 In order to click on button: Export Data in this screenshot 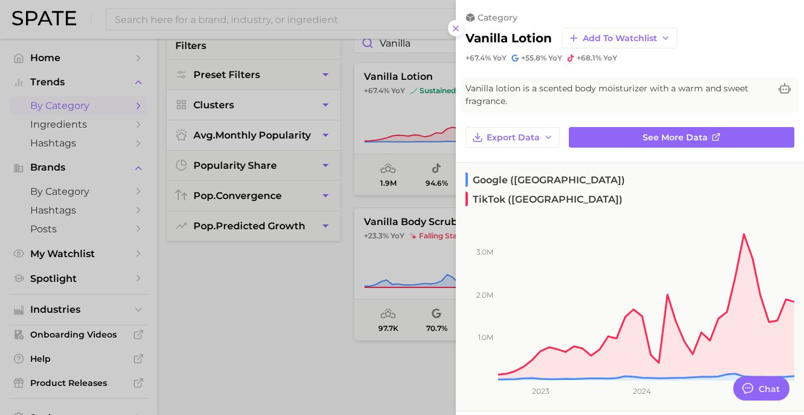, I will do `click(513, 137)`.